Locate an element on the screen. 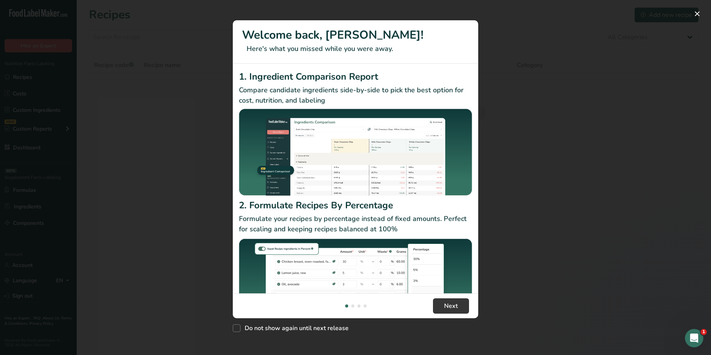 Image resolution: width=711 pixels, height=355 pixels. p: Formulate your recipes by percentage instead of fixed amounts. Perfect for scaling and keeping re... is located at coordinates (355, 224).